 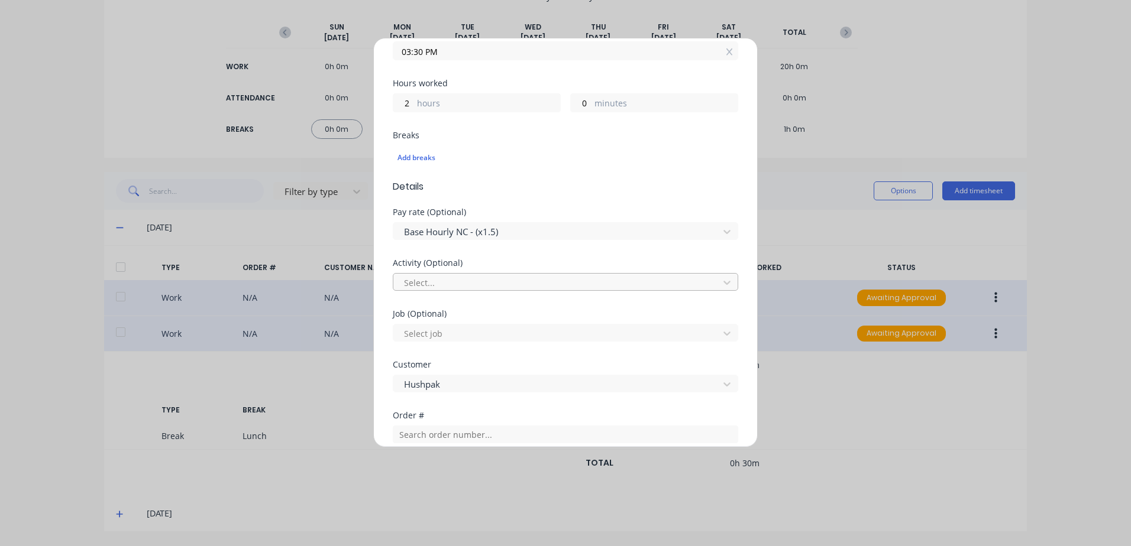 What do you see at coordinates (565, 435) in the screenshot?
I see `input: Search order number...` at bounding box center [565, 435].